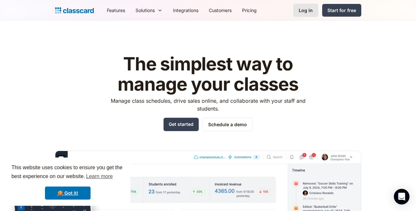 This screenshot has width=416, height=211. What do you see at coordinates (208, 104) in the screenshot?
I see `p: Manage class schedules, drive sales online, and collaborate with your staff and students.` at bounding box center [208, 104].